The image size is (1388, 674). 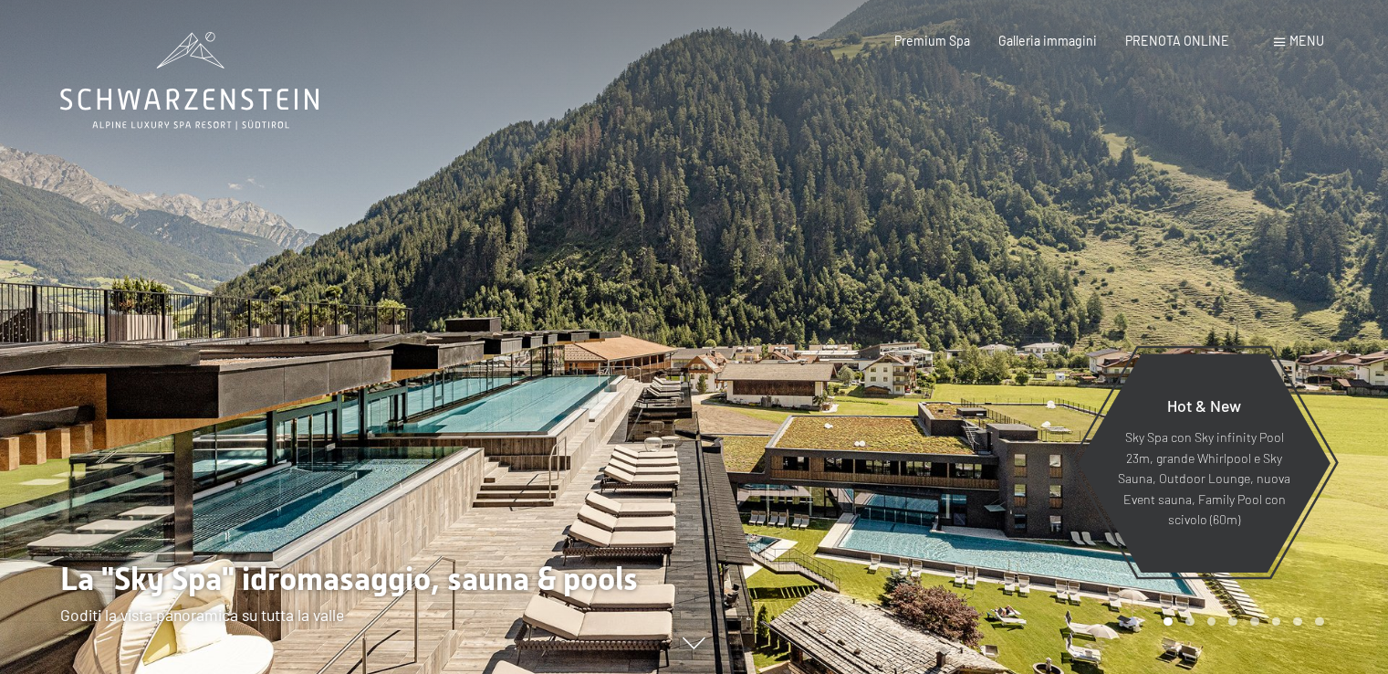 What do you see at coordinates (1204, 478) in the screenshot?
I see `p: Sky Spa con Sky infinity Pool 23m, grande Whirlpool e Sky Sauna, Outdoor Lounge, nuova Event saun...` at bounding box center [1204, 478].